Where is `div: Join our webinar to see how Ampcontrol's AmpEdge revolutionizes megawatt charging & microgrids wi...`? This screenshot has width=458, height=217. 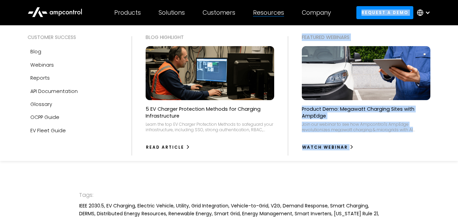 div: Join our webinar to see how Ampcontrol's AmpEdge revolutionizes megawatt charging & microgrids wi... is located at coordinates (366, 127).